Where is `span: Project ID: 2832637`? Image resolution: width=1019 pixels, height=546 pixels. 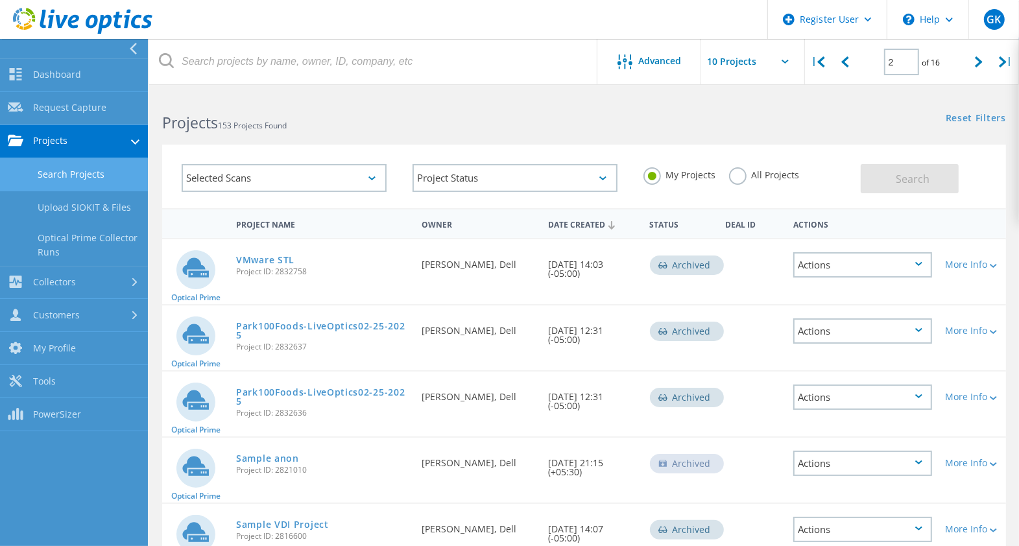 span: Project ID: 2832637 is located at coordinates (322, 347).